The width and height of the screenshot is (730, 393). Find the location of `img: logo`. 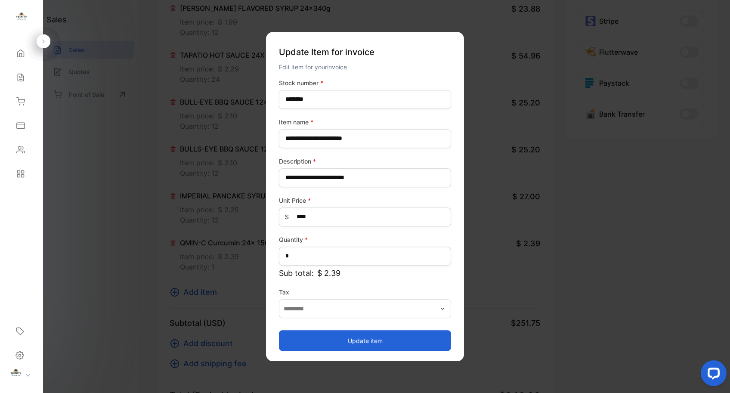

img: logo is located at coordinates (22, 18).